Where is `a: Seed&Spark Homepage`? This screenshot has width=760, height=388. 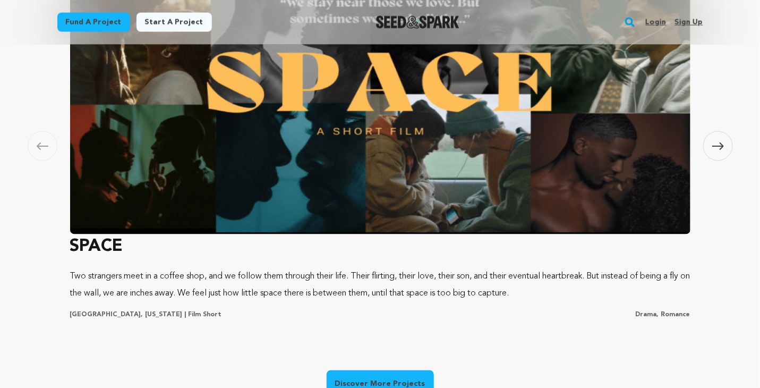
a: Seed&Spark Homepage is located at coordinates (418, 22).